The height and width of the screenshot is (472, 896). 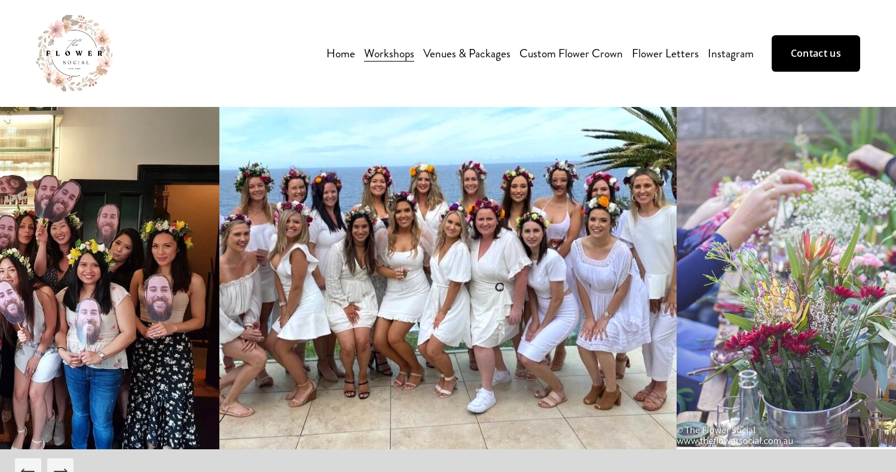 I want to click on a: Instagram, so click(x=730, y=53).